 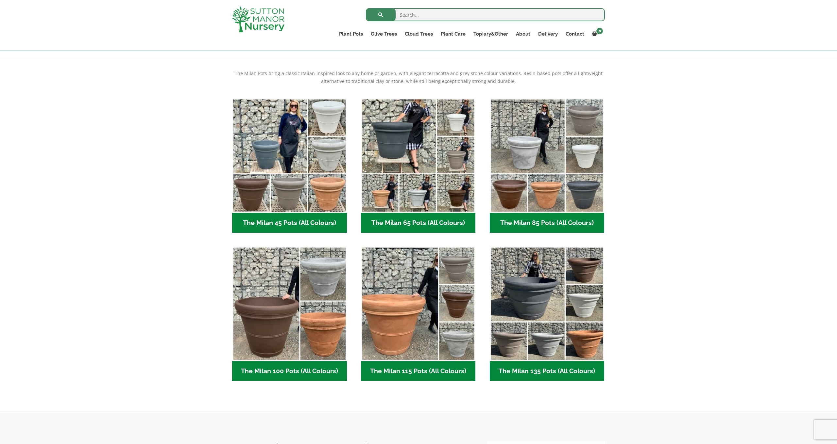 I want to click on h2: The Milan 45 Pots (All Colours), so click(x=289, y=223).